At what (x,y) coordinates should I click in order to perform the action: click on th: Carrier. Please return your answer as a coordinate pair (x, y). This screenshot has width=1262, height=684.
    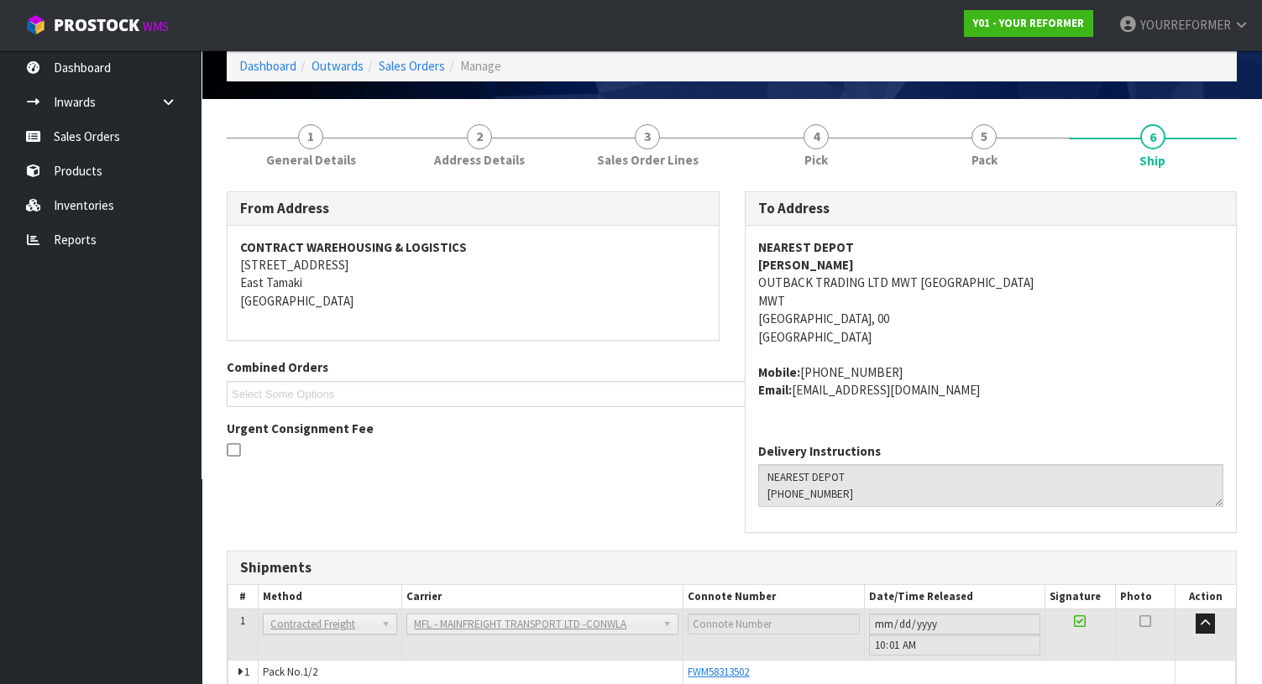
    Looking at the image, I should click on (542, 597).